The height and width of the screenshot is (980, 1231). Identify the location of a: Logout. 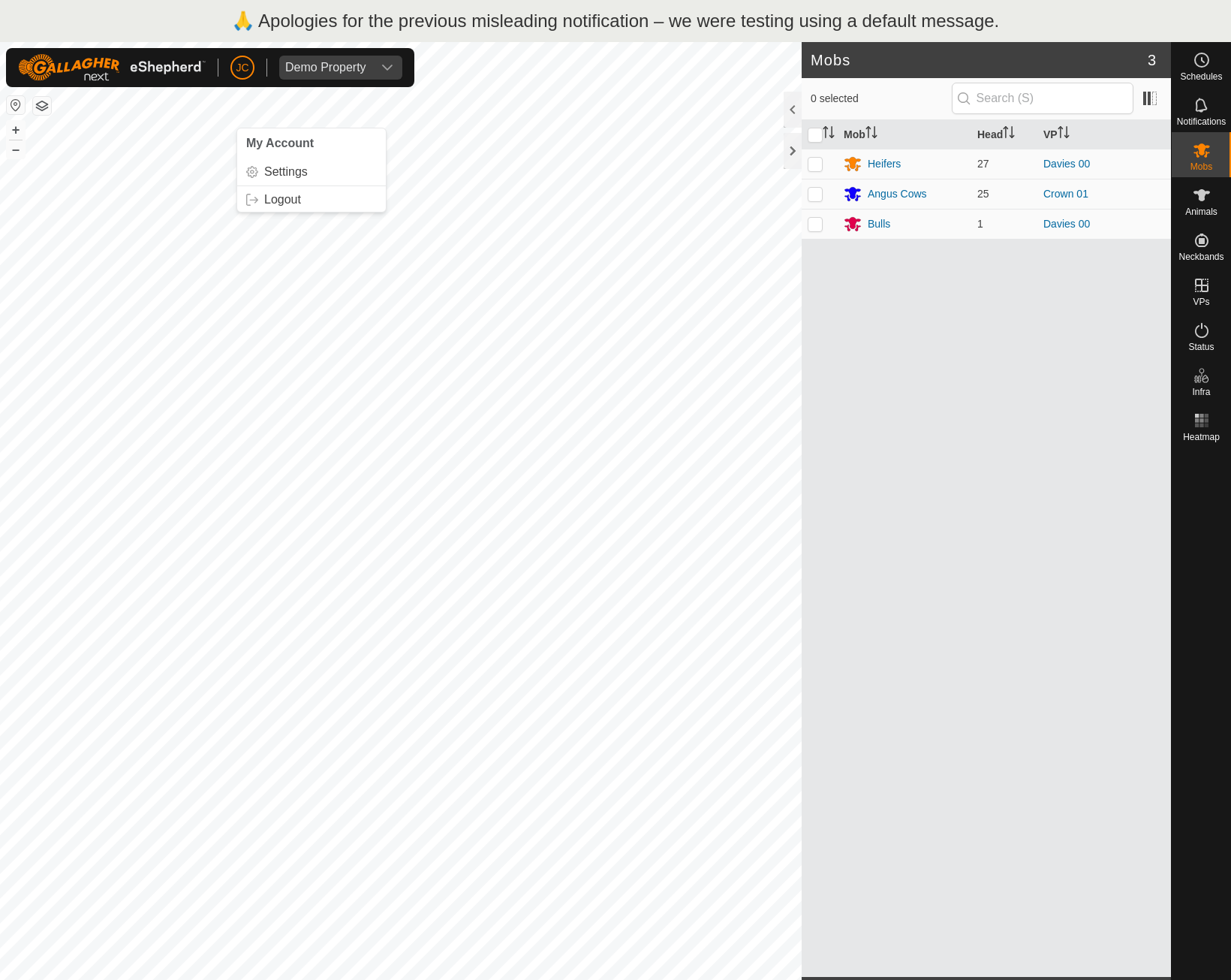
(312, 200).